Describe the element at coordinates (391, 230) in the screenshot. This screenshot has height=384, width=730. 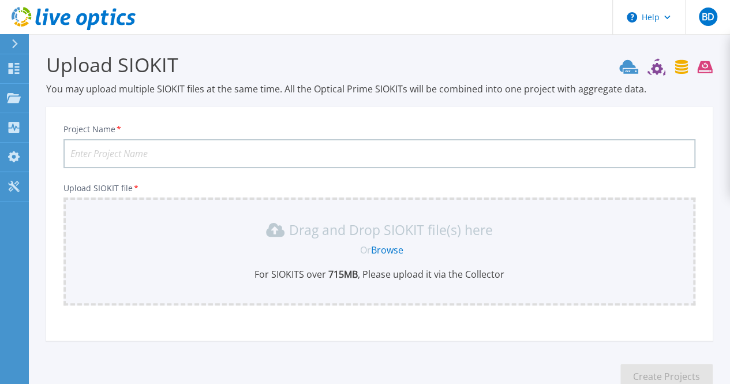
I see `p: Drag and Drop SIOKIT file(s) here` at that location.